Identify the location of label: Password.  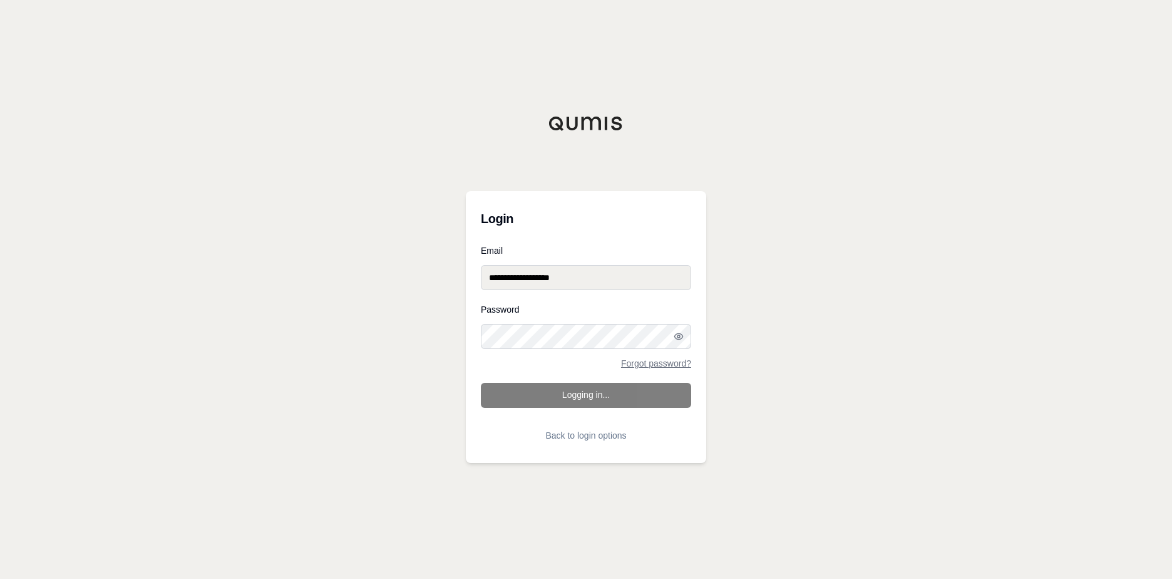
(586, 309).